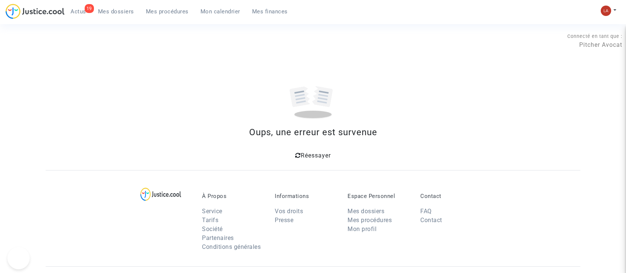 The width and height of the screenshot is (626, 273). Describe the element at coordinates (313, 132) in the screenshot. I see `div: Oups, une erreur est survenue` at that location.